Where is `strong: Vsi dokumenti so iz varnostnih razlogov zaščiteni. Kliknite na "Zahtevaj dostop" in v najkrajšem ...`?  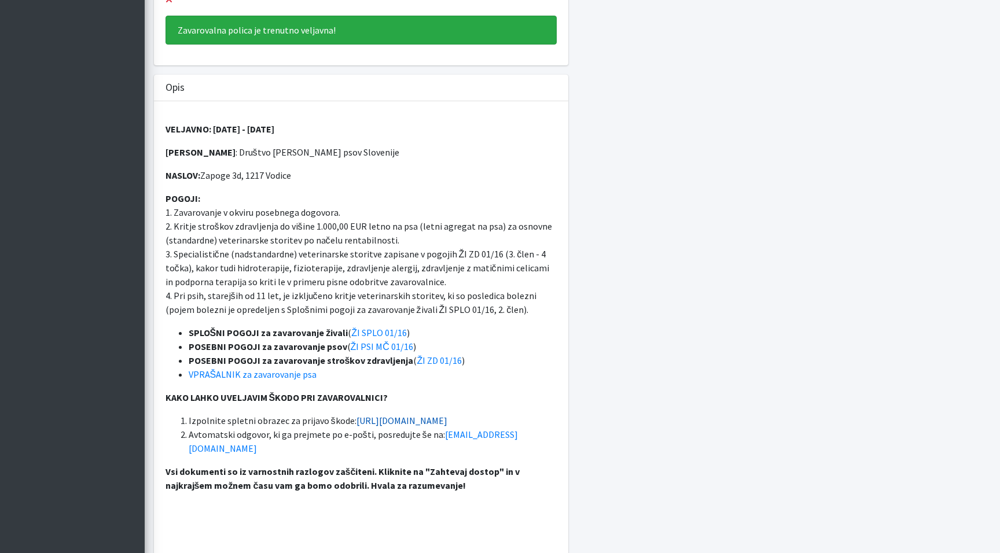
strong: Vsi dokumenti so iz varnostnih razlogov zaščiteni. Kliknite na "Zahtevaj dostop" in v najkrajšem ... is located at coordinates (343, 478).